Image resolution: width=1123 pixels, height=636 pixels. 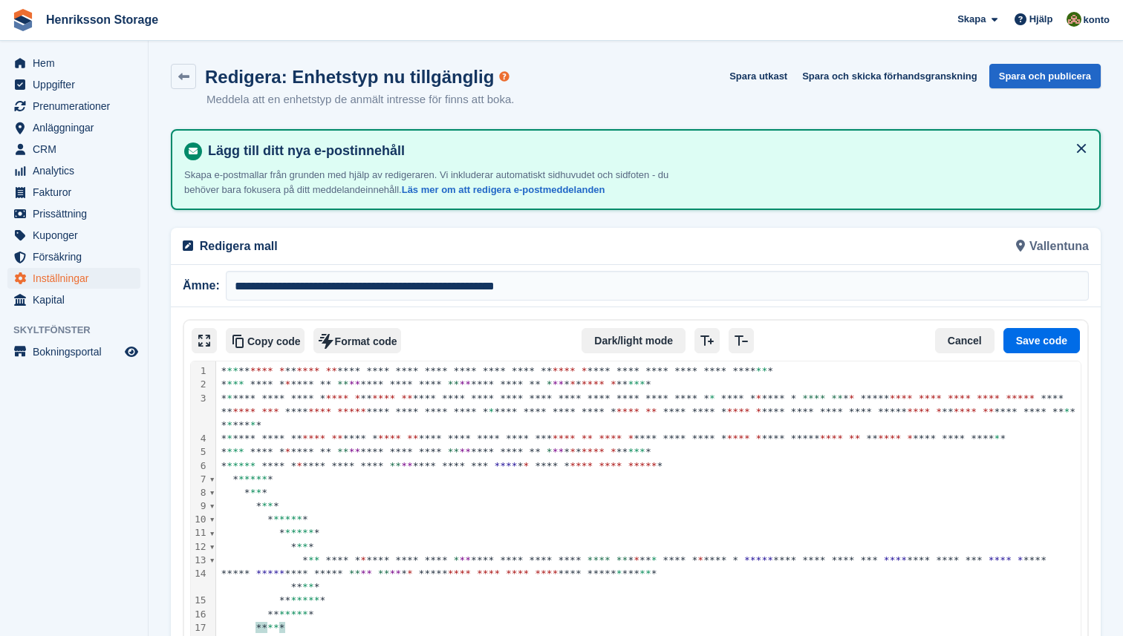 What do you see at coordinates (971, 19) in the screenshot?
I see `span: Skapa` at bounding box center [971, 19].